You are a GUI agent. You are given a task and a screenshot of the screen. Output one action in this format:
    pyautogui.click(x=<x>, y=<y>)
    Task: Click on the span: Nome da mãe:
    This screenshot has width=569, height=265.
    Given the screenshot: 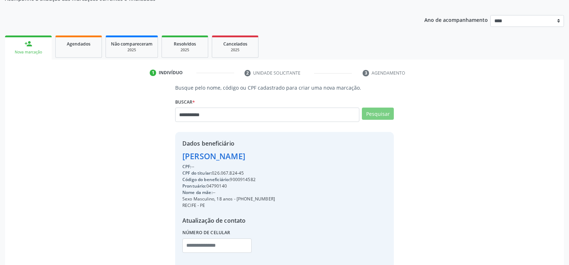 What is the action you would take?
    pyautogui.click(x=197, y=192)
    